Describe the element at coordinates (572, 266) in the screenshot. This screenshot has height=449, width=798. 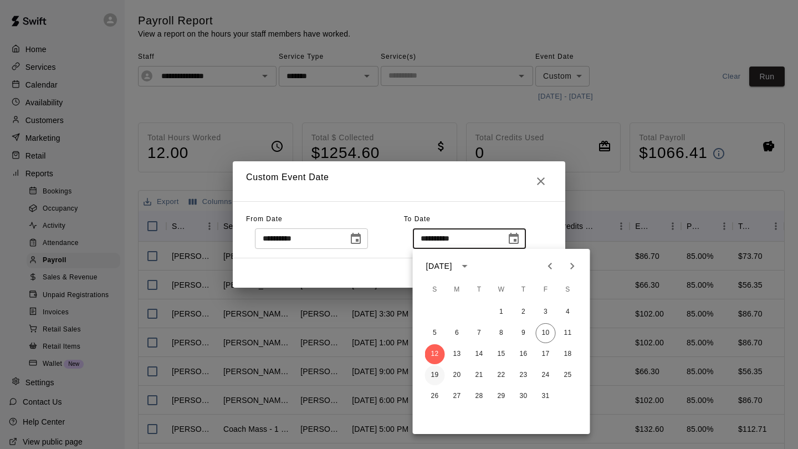
I see `button: Next month` at that location.